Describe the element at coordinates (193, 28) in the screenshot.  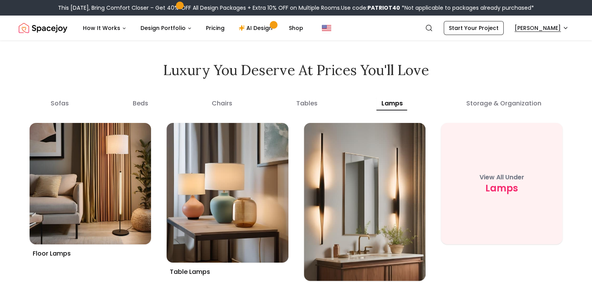
I see `nav: Main` at that location.